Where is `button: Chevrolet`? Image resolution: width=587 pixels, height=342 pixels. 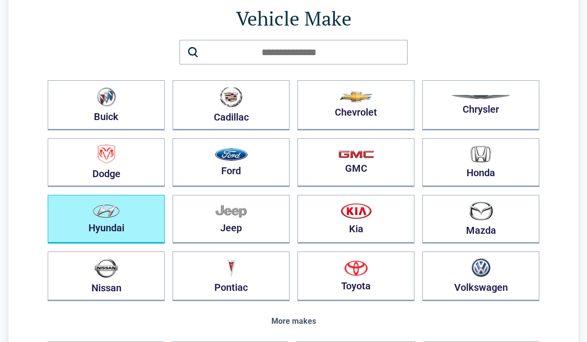 button: Chevrolet is located at coordinates (356, 105).